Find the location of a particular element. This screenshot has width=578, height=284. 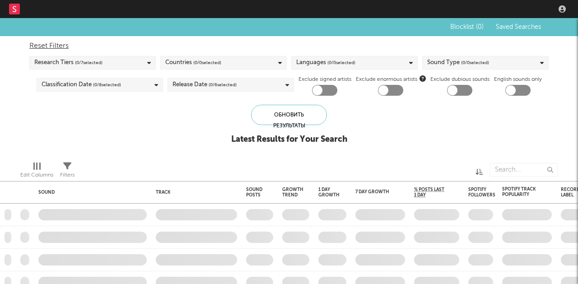

div: 7 Day Growth is located at coordinates (373, 192).